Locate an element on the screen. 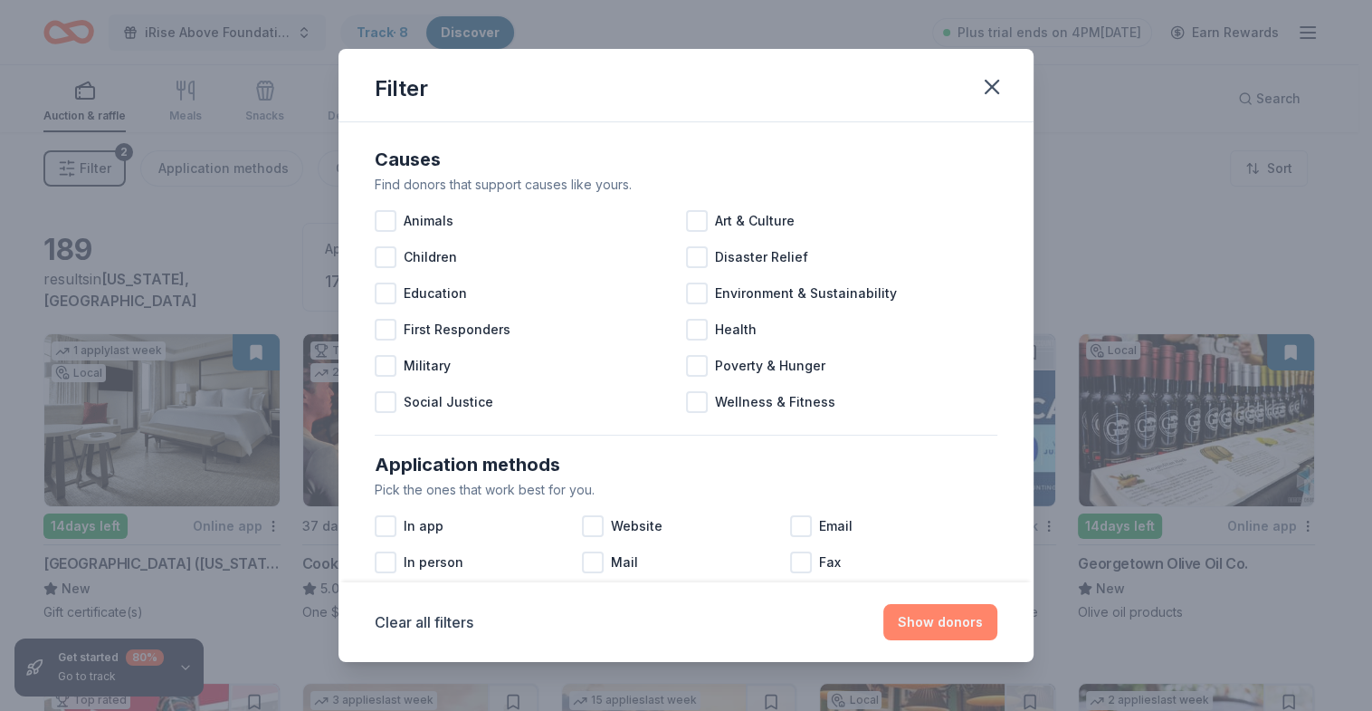 This screenshot has width=1372, height=711. span: Fax is located at coordinates (830, 562).